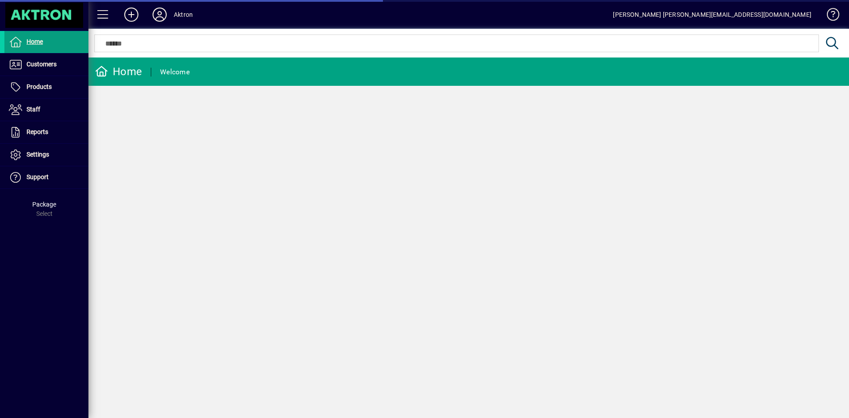 The image size is (849, 418). Describe the element at coordinates (38, 177) in the screenshot. I see `span: Support` at that location.